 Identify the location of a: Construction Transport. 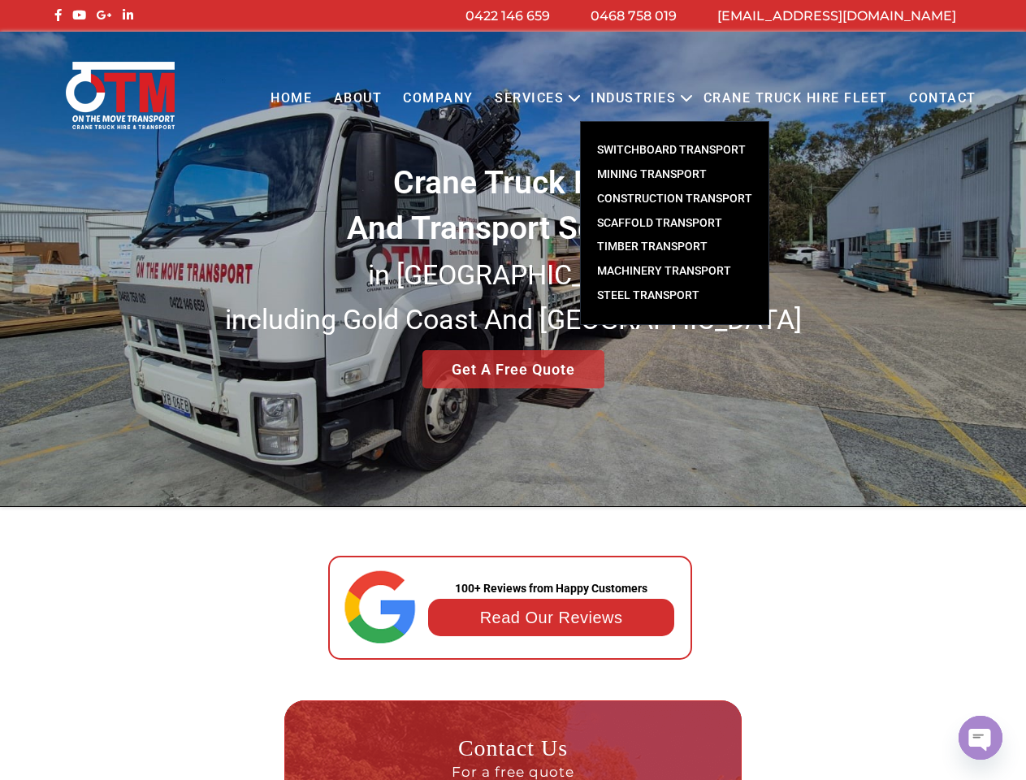
(674, 199).